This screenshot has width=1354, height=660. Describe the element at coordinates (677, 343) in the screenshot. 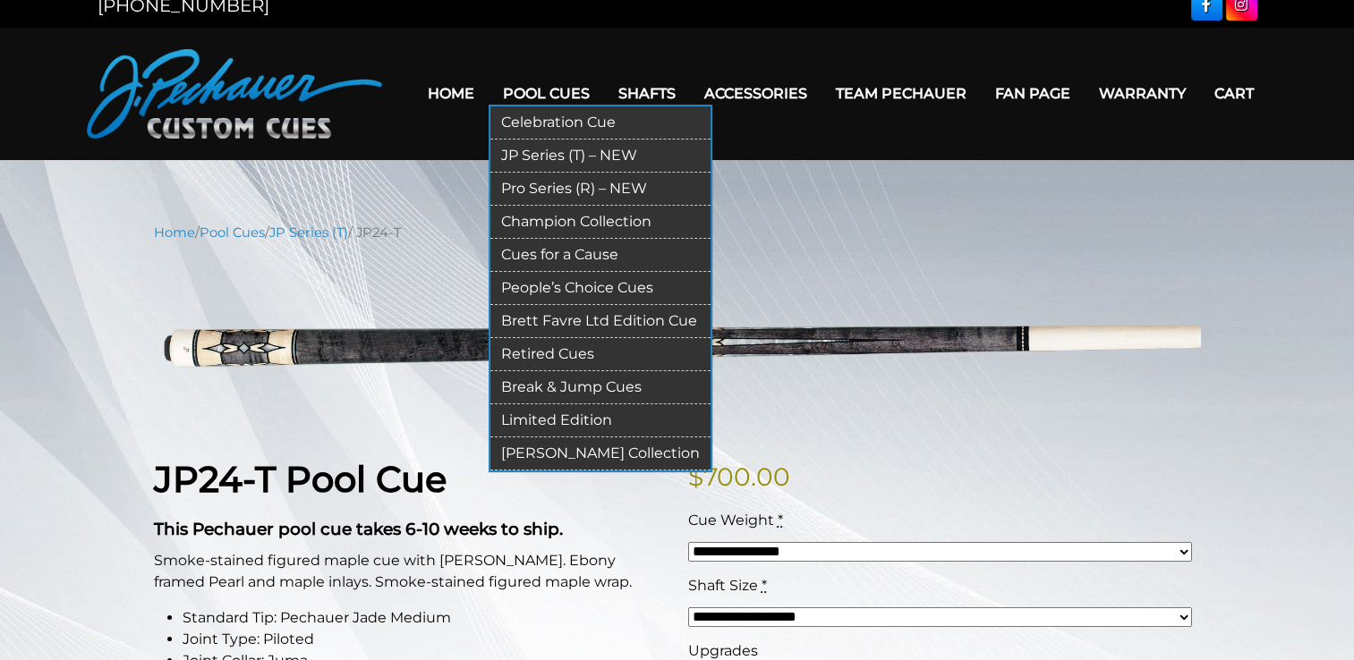

I see `img: jp24-T.png` at that location.